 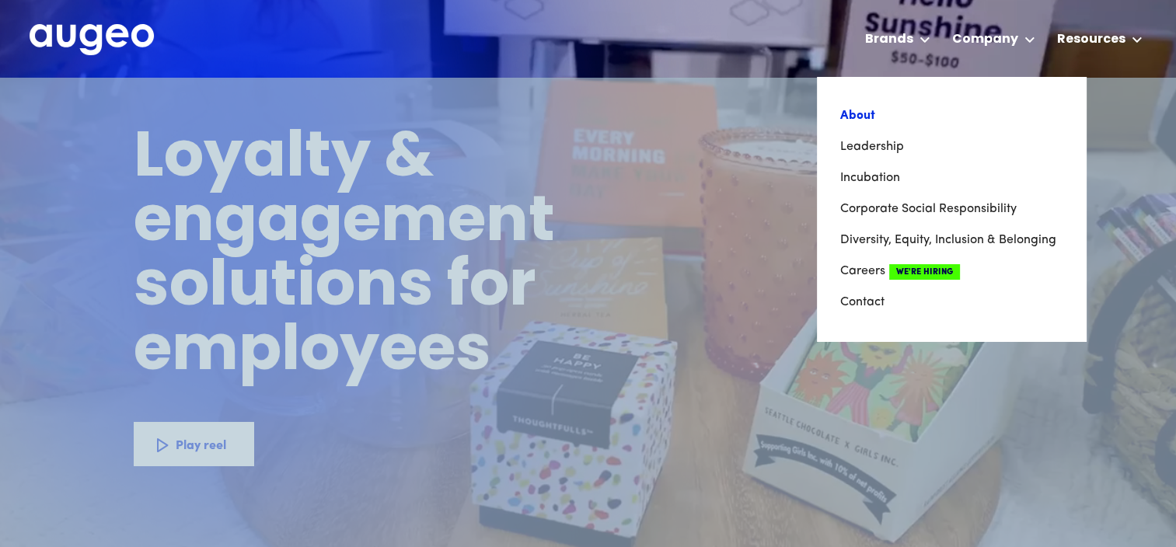 I want to click on a: Leadership, so click(x=952, y=147).